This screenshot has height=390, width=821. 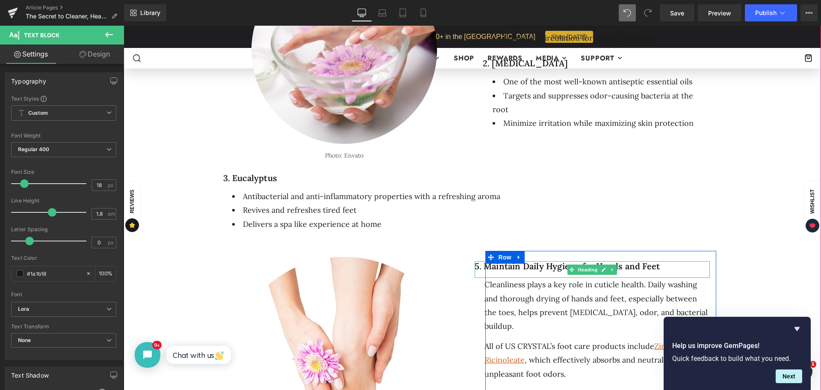 I want to click on li: Minimize irritation while maximizing skin protection, so click(x=478, y=98).